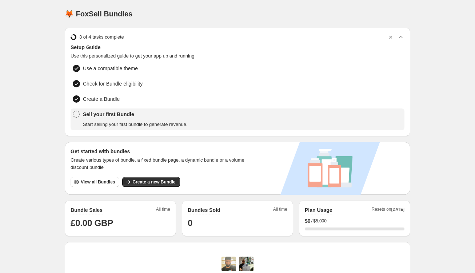 This screenshot has width=475, height=273. I want to click on button: Create a new Bundle, so click(151, 182).